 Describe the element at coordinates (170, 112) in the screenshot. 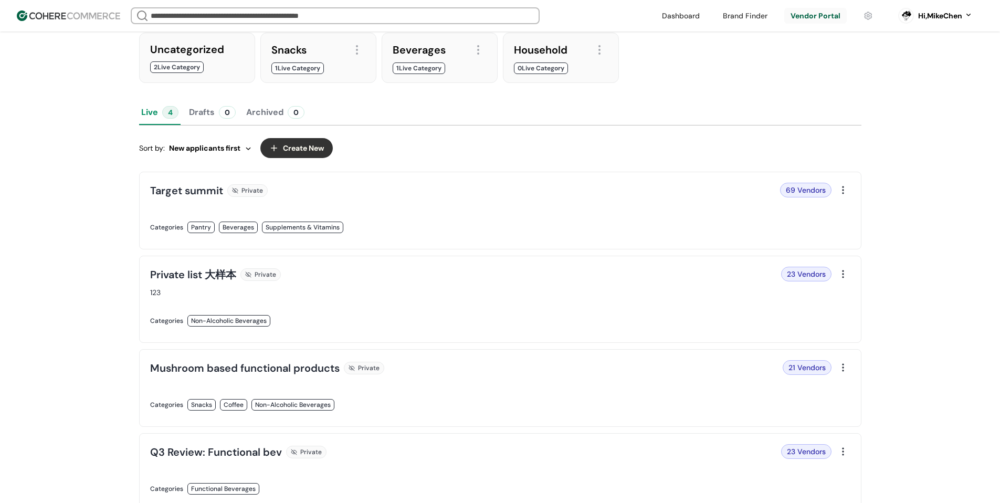

I see `div: 4` at that location.